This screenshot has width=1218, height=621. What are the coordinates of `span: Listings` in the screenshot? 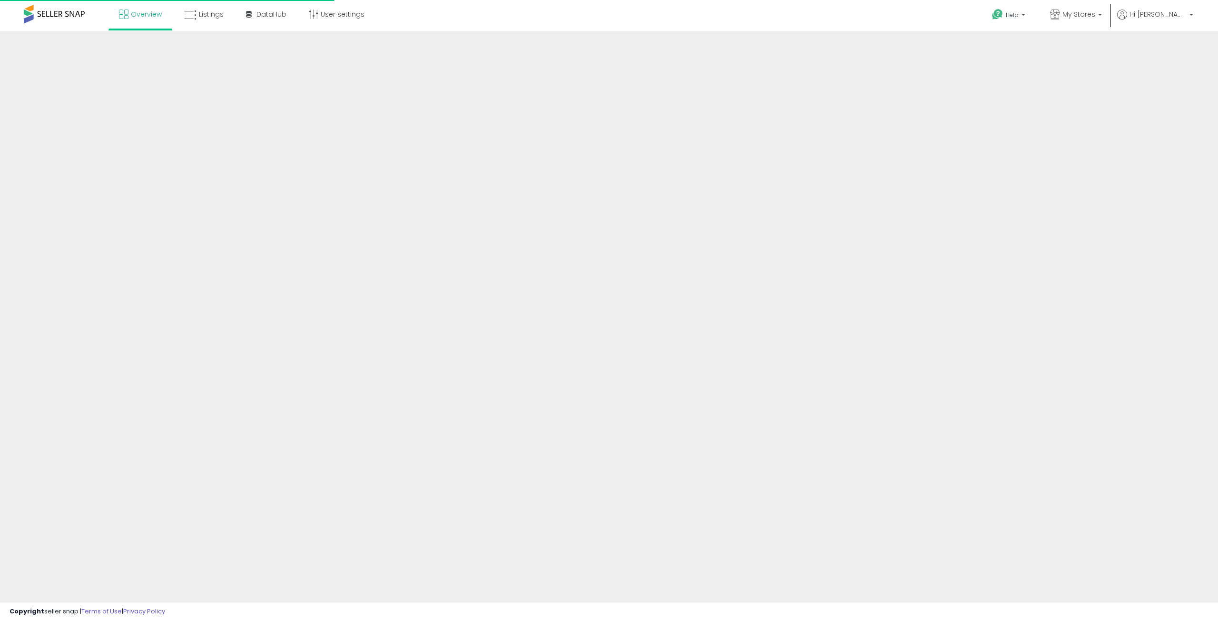 It's located at (211, 14).